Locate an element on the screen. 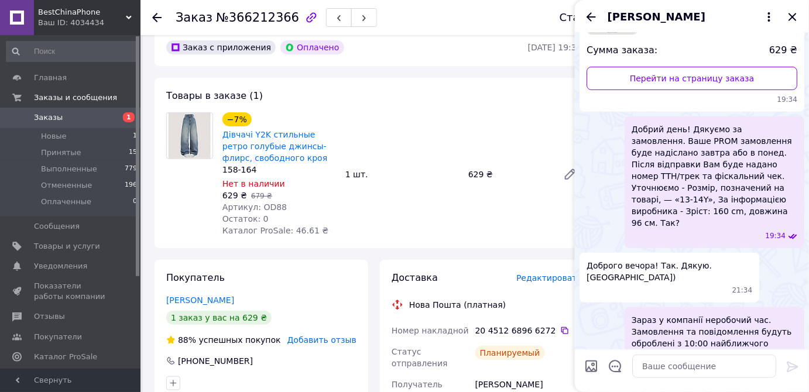 The height and width of the screenshot is (392, 809). a: Дівчачі Y2K стильные ретро голубые джинсы-флирс, свободного кроя is located at coordinates (275, 146).